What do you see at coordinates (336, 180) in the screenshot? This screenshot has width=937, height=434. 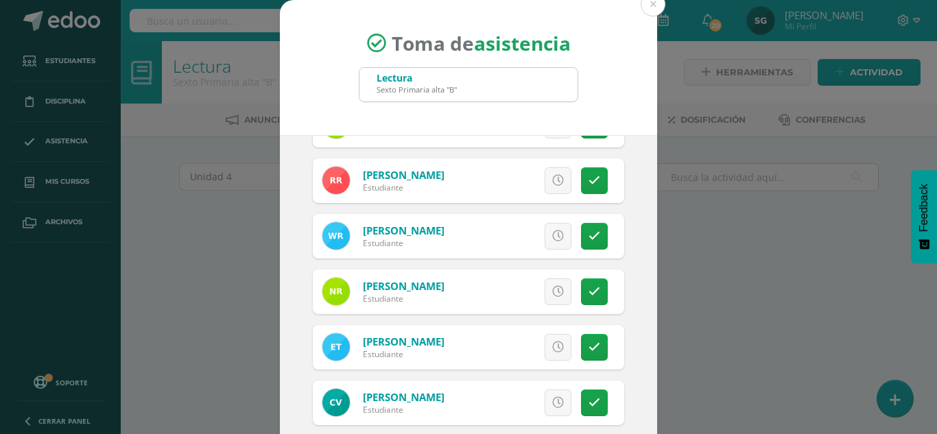 I see `img: b6f7fd19c4c719322e1475ea6811eea6.png` at bounding box center [336, 180].